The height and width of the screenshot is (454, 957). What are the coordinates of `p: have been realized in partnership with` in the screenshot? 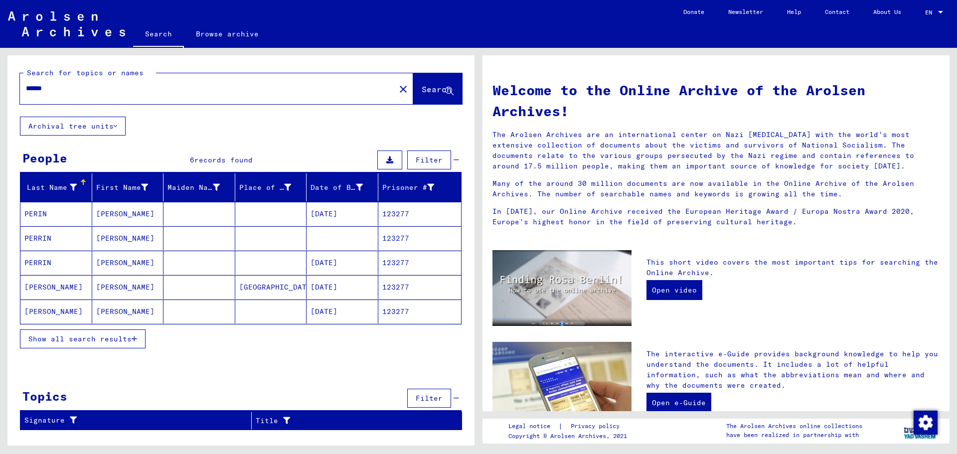 It's located at (794, 435).